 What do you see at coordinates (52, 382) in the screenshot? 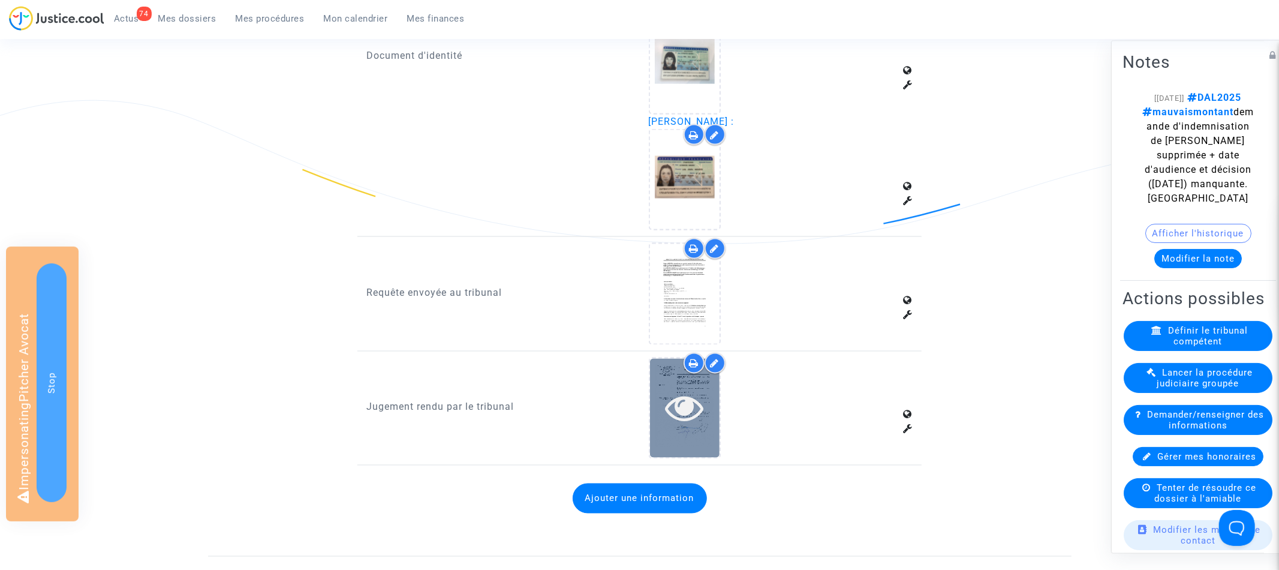
I see `button: Stop` at bounding box center [52, 382].